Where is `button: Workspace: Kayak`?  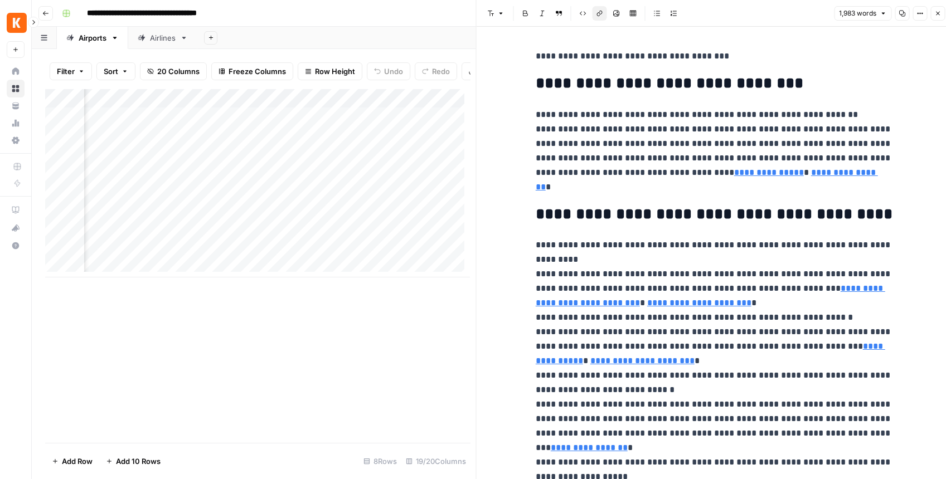 button: Workspace: Kayak is located at coordinates (16, 23).